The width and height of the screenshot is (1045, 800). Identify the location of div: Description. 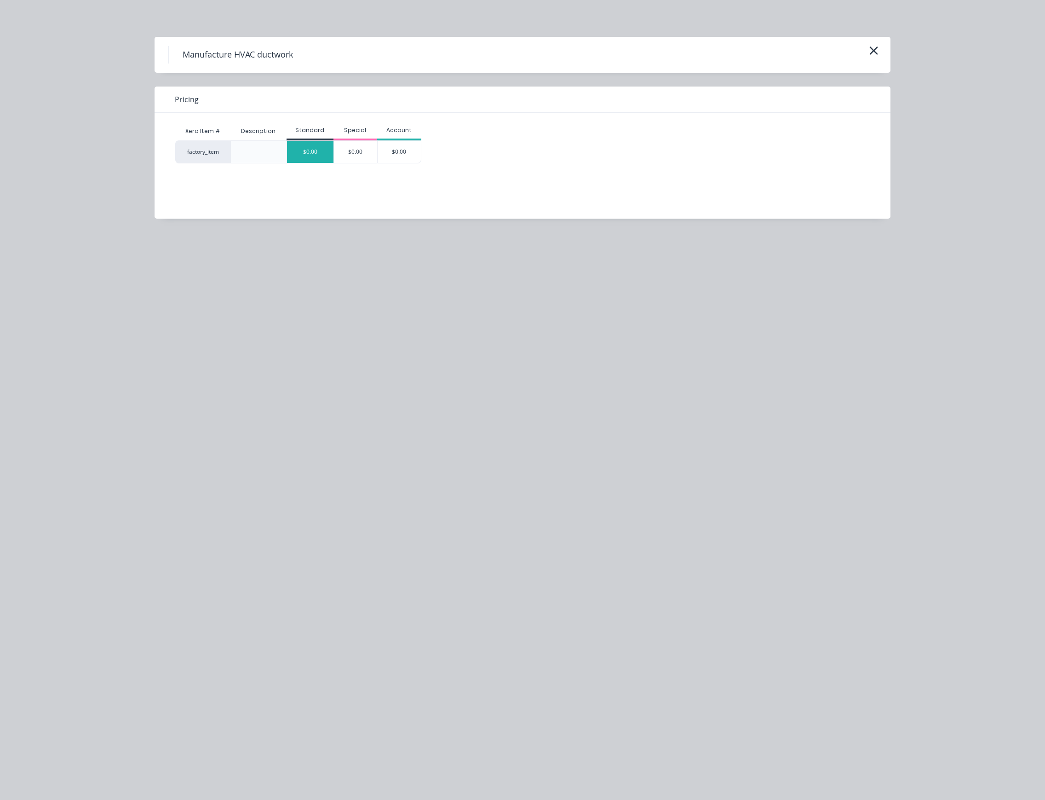
(258, 131).